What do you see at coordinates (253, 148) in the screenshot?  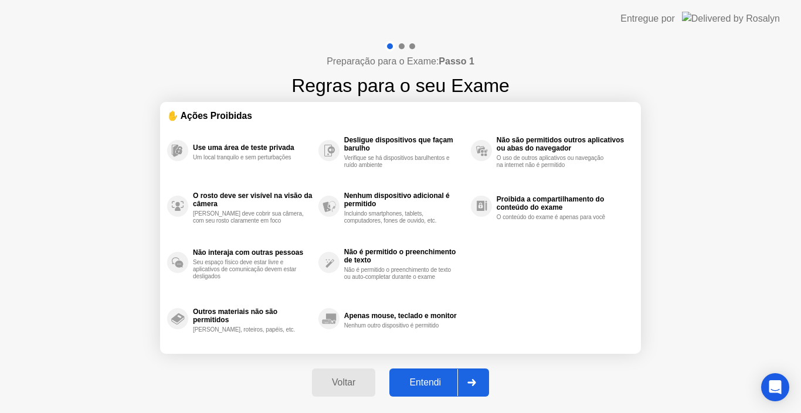 I see `div: Use uma área de teste privada` at bounding box center [253, 148].